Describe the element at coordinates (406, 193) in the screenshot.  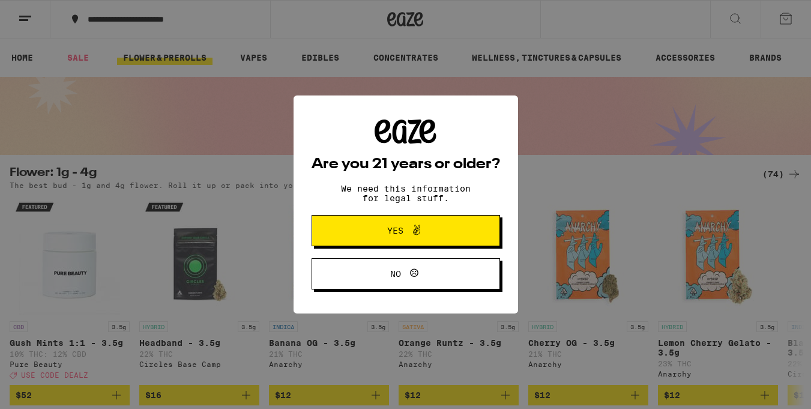
I see `p: We need this information for legal stuff.` at that location.